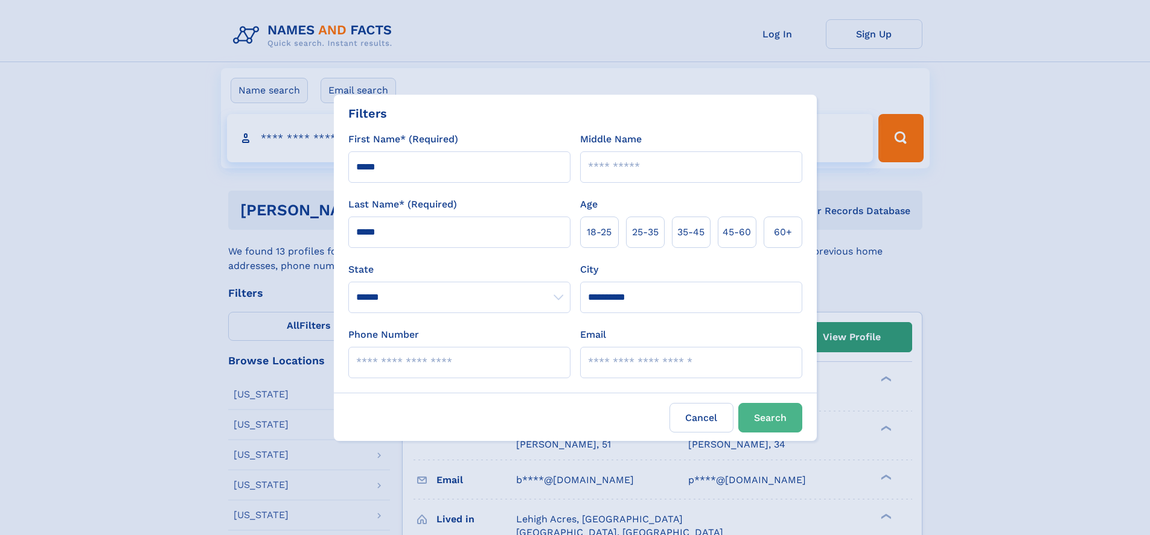 The width and height of the screenshot is (1150, 535). What do you see at coordinates (593, 335) in the screenshot?
I see `label: Email` at bounding box center [593, 335].